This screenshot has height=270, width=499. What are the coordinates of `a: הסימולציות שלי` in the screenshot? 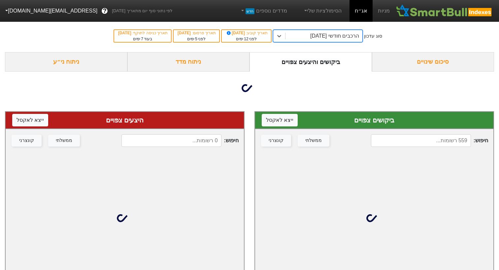 It's located at (322, 11).